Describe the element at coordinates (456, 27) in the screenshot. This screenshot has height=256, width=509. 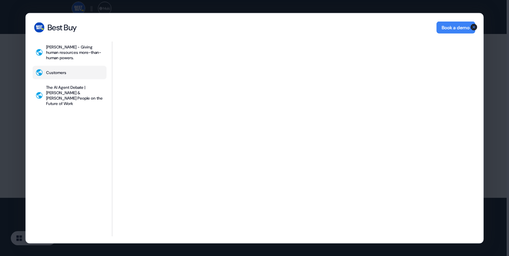
I see `button: Book a demo` at that location.